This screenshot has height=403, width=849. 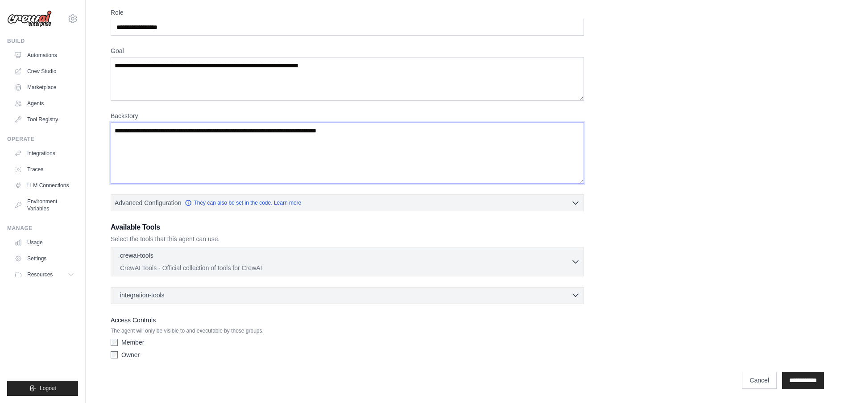 What do you see at coordinates (347, 12) in the screenshot?
I see `label: Role` at bounding box center [347, 12].